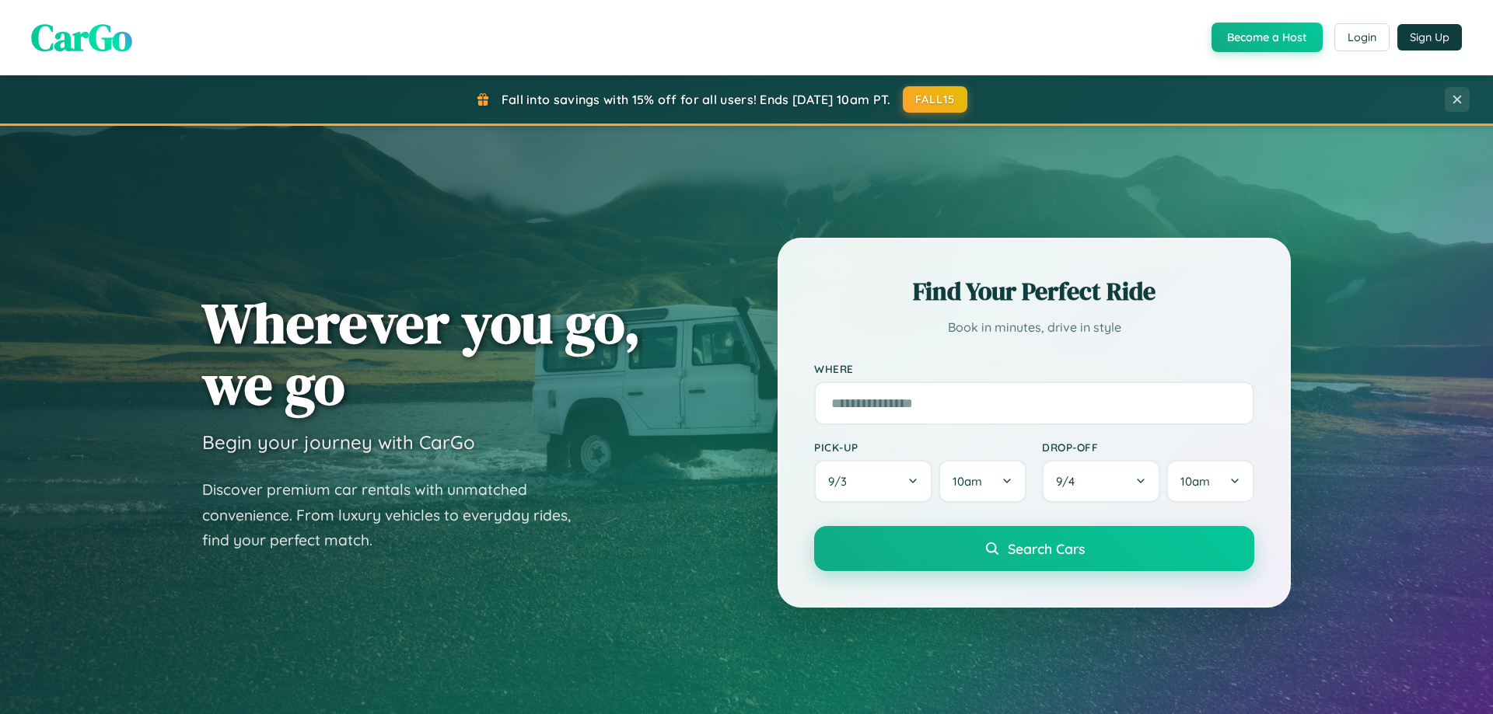 This screenshot has width=1493, height=714. Describe the element at coordinates (935, 100) in the screenshot. I see `button: FALL15` at that location.